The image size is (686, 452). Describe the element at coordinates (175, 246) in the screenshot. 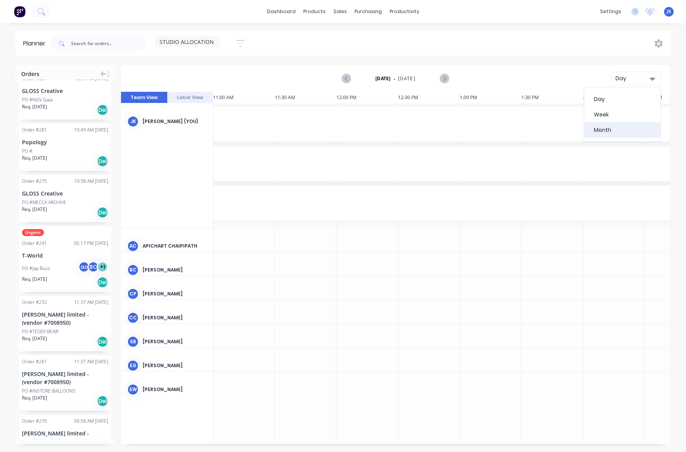

I see `div: apichart chaipipath` at that location.